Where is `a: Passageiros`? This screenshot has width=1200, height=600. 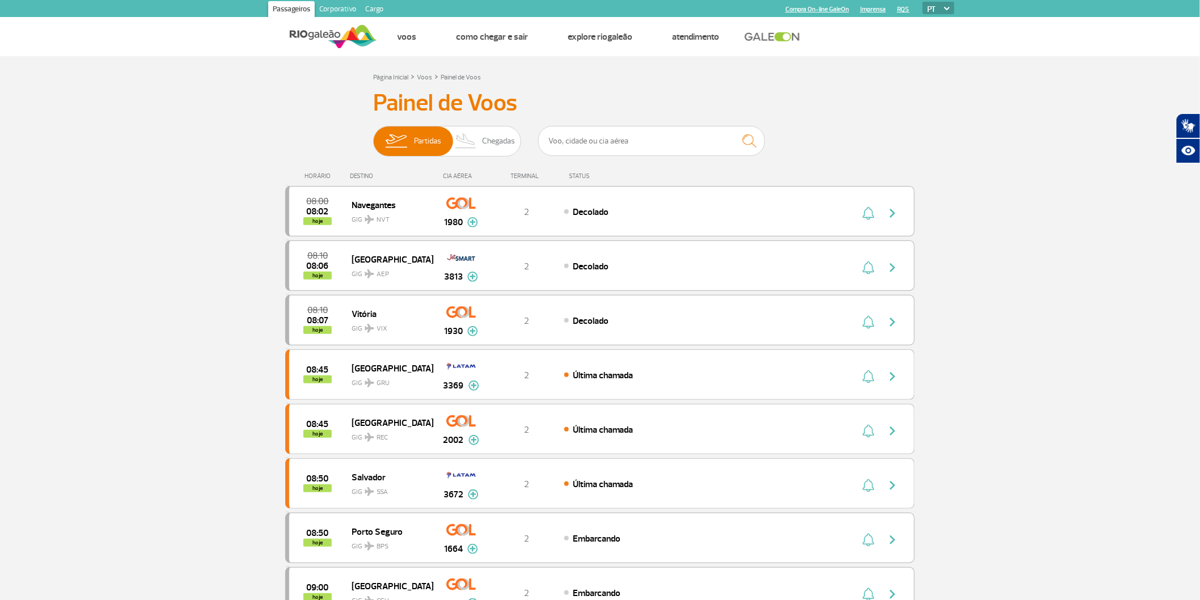 a: Passageiros is located at coordinates (292, 10).